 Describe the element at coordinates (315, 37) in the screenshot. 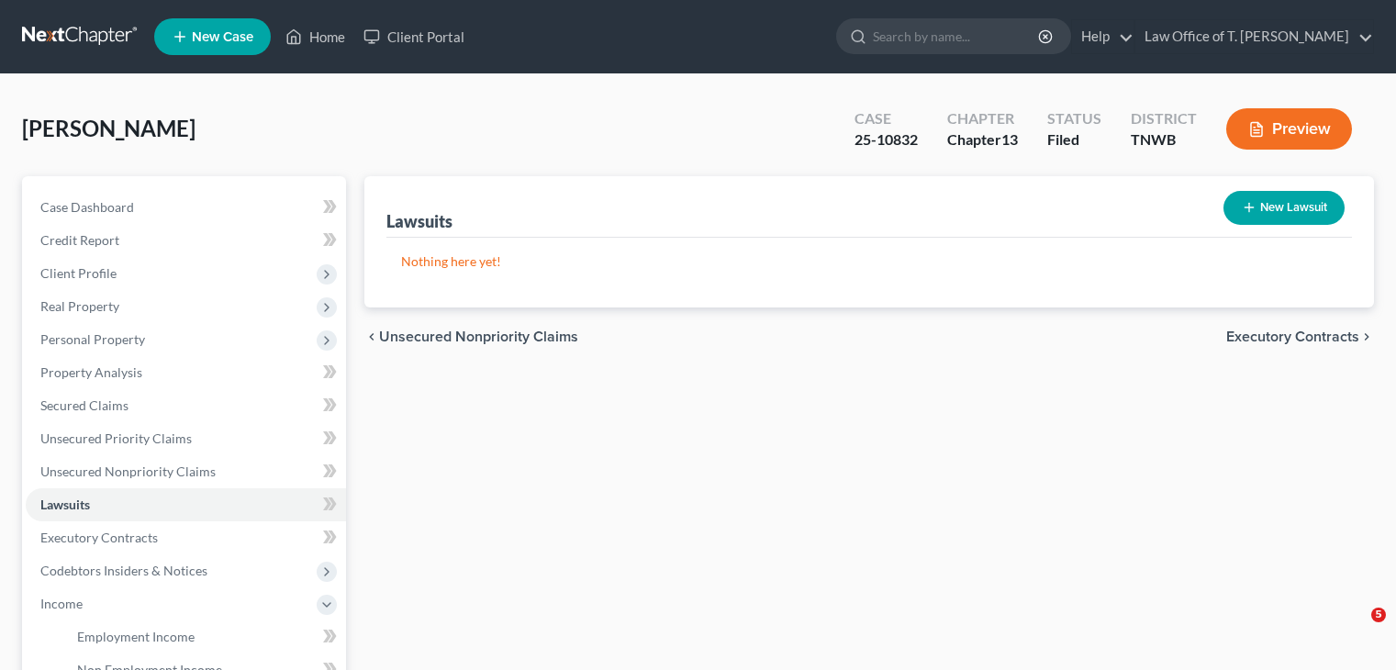

I see `a: Home` at that location.